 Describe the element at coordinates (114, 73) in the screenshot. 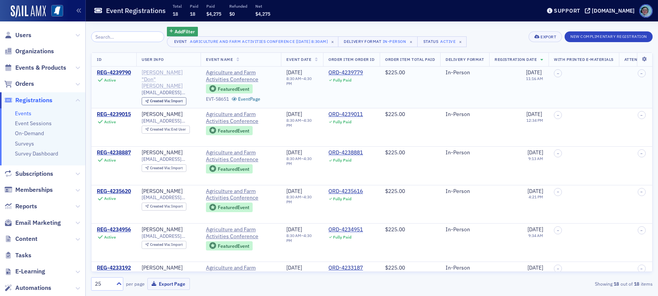

I see `div: REG-4239790` at that location.